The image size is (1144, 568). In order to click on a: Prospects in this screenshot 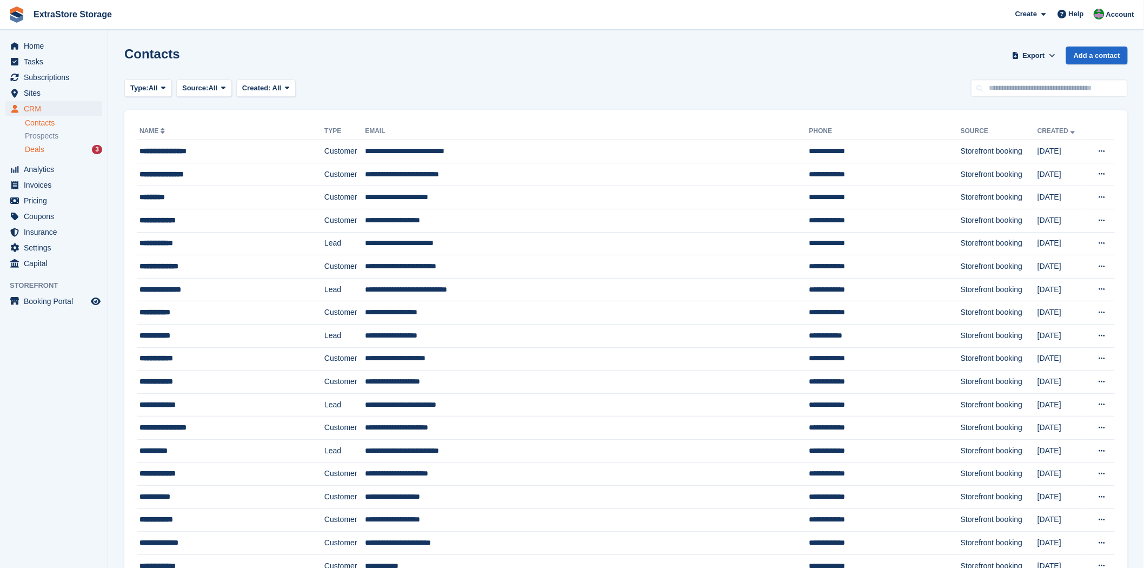, I will do `click(63, 136)`.